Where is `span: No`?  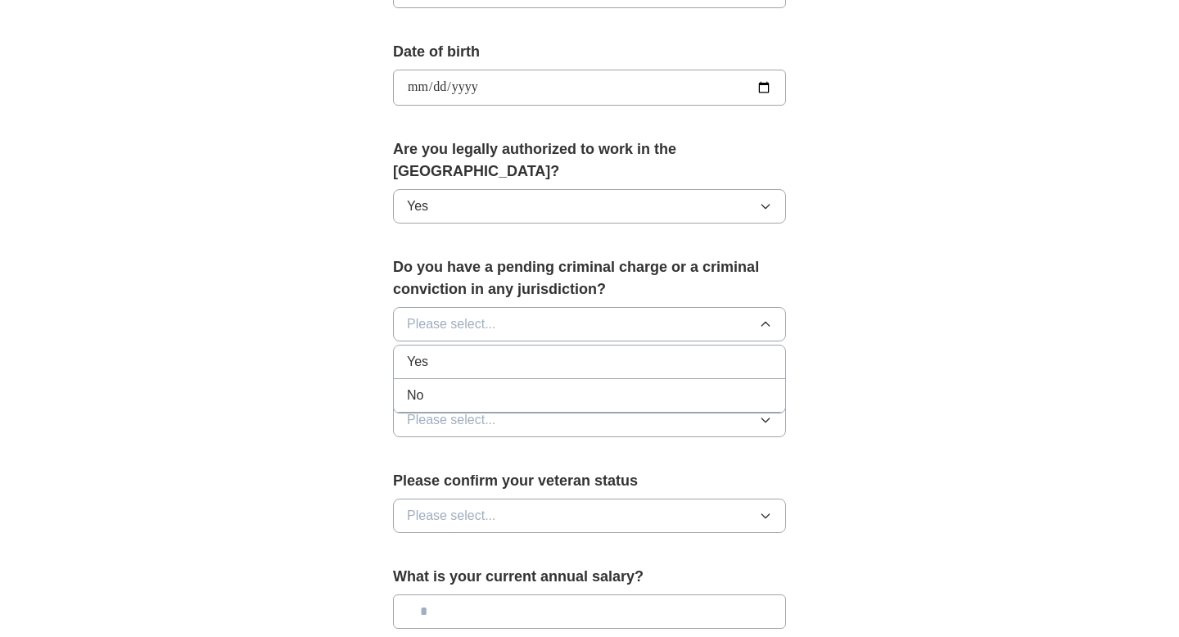 span: No is located at coordinates (415, 395).